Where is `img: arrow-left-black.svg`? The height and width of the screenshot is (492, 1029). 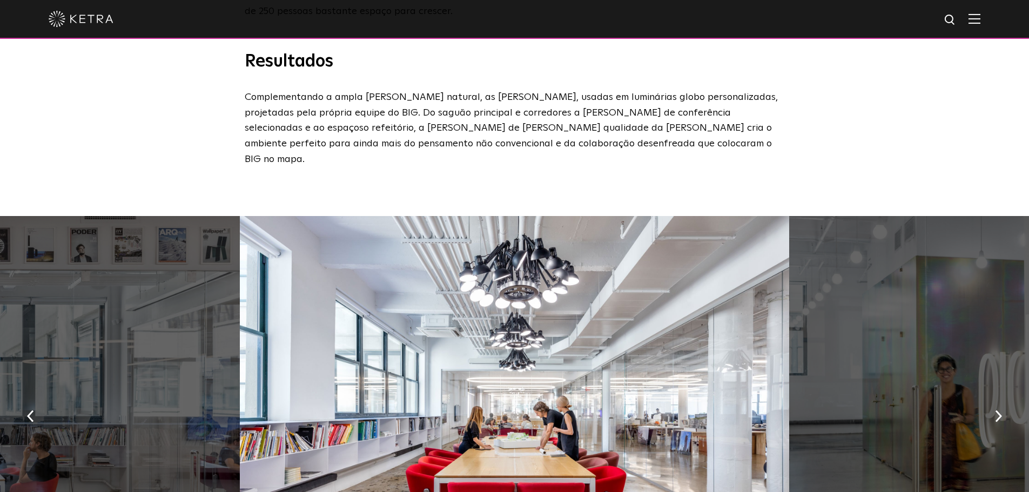 img: arrow-left-black.svg is located at coordinates (30, 417).